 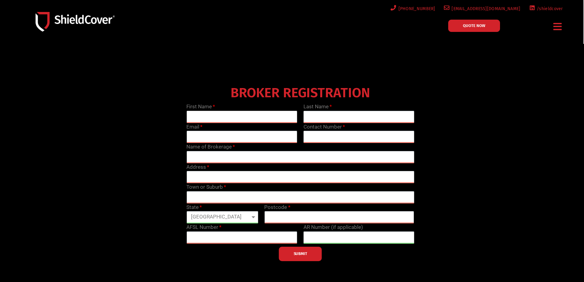 What do you see at coordinates (545, 9) in the screenshot?
I see `a: /shieldcover` at bounding box center [545, 9].